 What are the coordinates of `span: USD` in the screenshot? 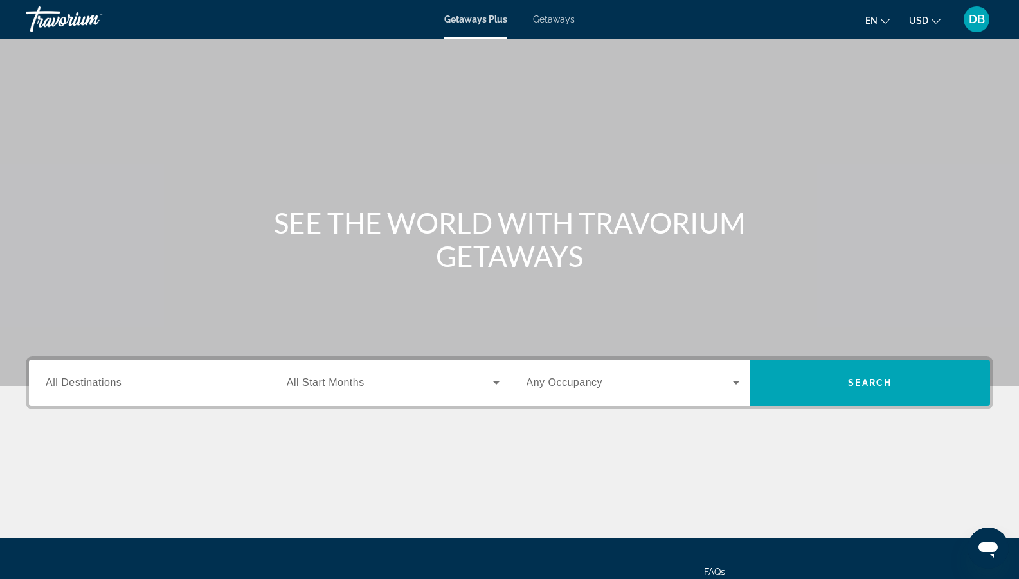 It's located at (919, 21).